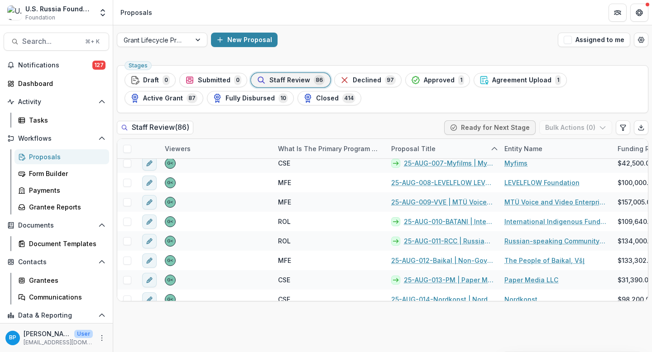  Describe the element at coordinates (521, 80) in the screenshot. I see `span: Agreement Upload` at that location.